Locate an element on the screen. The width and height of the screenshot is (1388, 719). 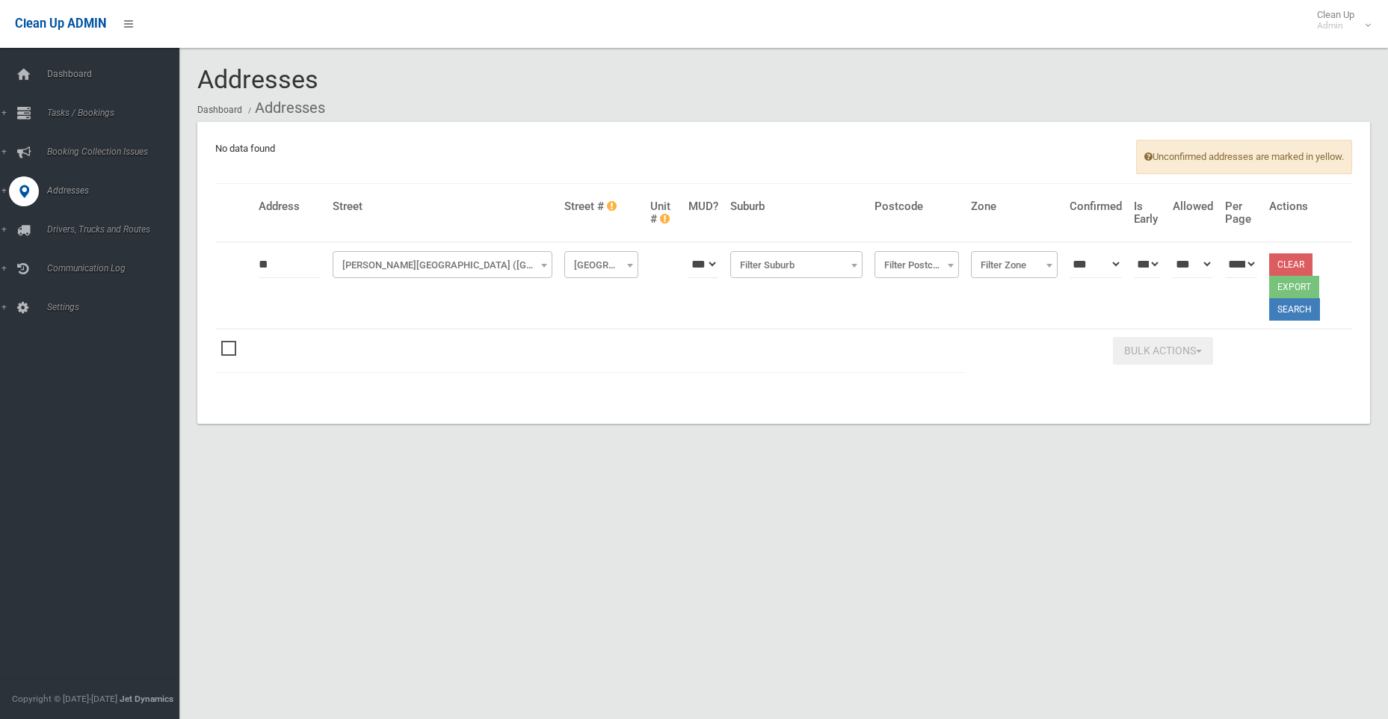
button: Export is located at coordinates (1294, 287).